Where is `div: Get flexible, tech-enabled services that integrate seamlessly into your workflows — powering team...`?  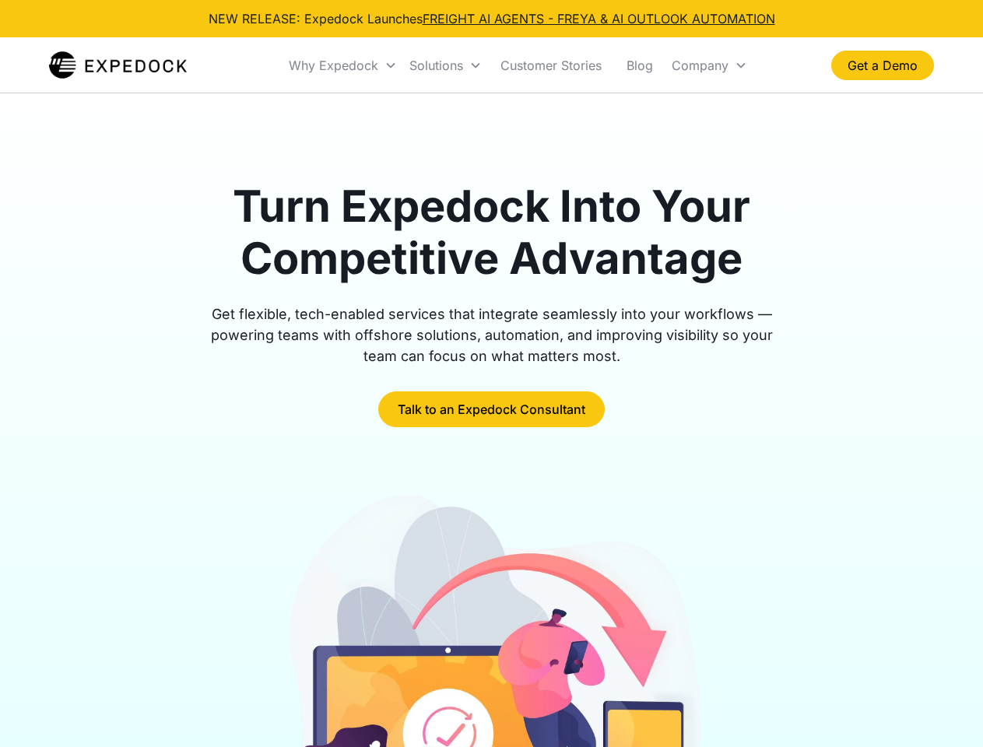 div: Get flexible, tech-enabled services that integrate seamlessly into your workflows — powering team... is located at coordinates (492, 335).